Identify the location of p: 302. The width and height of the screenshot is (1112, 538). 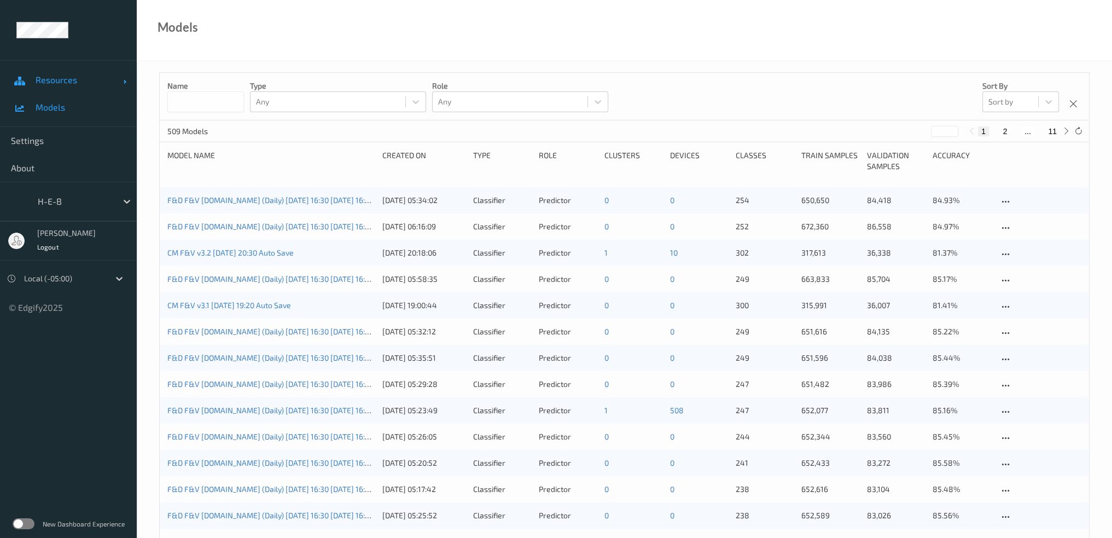
(765, 253).